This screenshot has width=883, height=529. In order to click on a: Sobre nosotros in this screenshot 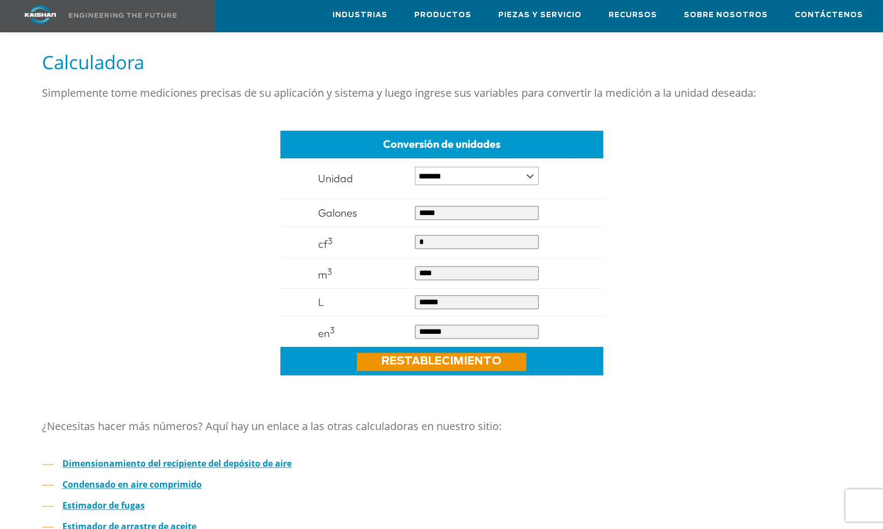, I will do `click(726, 15)`.